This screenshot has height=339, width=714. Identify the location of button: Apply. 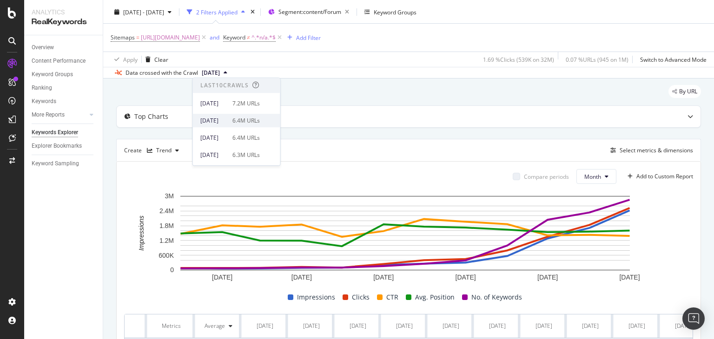
(124, 60).